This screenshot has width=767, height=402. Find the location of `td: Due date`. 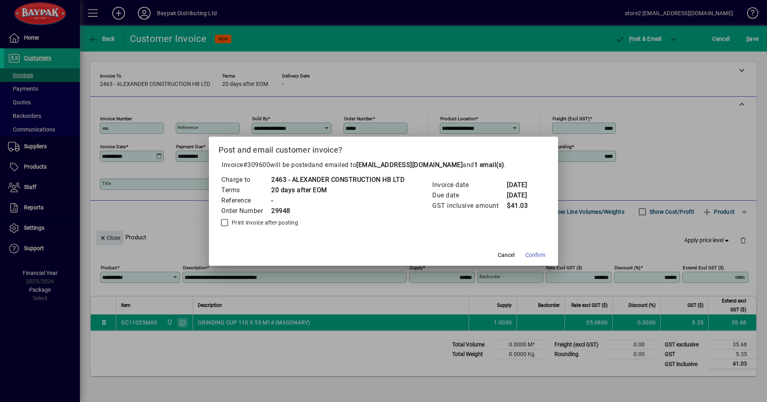

td: Due date is located at coordinates (469, 195).